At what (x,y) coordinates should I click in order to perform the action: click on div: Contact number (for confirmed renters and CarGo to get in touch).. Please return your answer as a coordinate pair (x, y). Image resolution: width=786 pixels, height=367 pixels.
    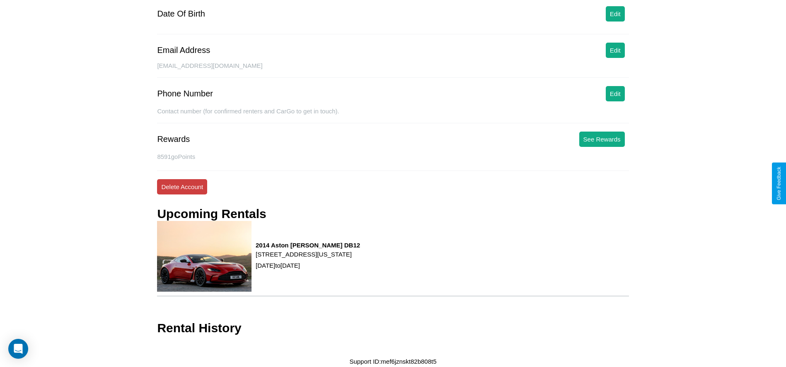
    Looking at the image, I should click on (393, 116).